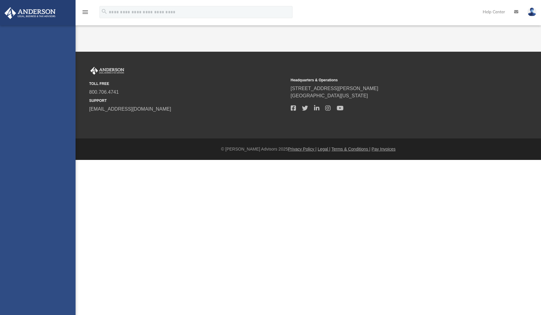 This screenshot has height=315, width=541. Describe the element at coordinates (389, 80) in the screenshot. I see `small: Headquarters & Operations` at that location.